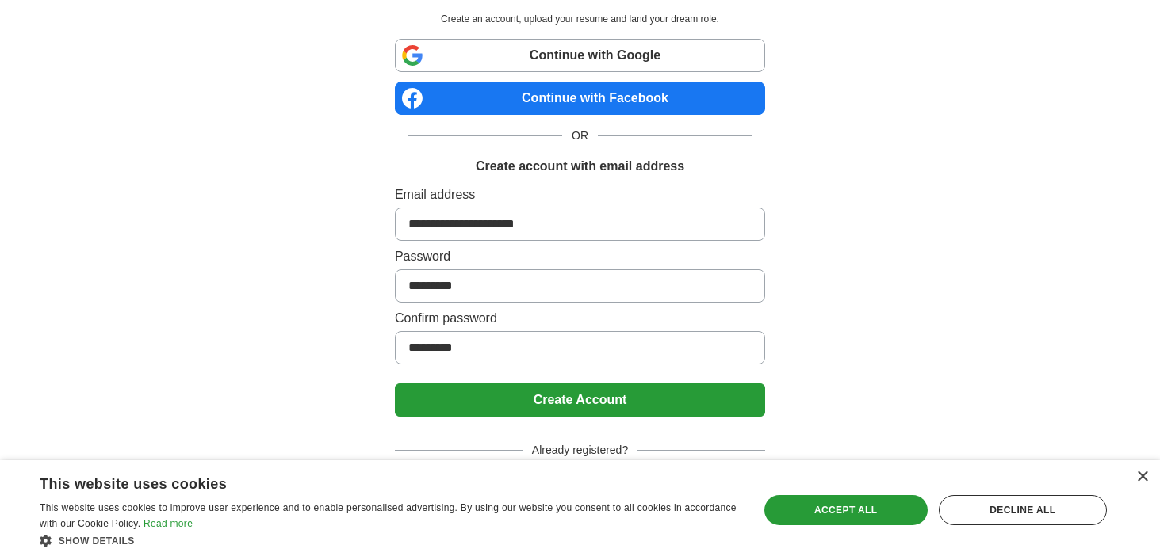 Image resolution: width=1160 pixels, height=560 pixels. Describe the element at coordinates (168, 524) in the screenshot. I see `a: Read more, opens a new window` at that location.